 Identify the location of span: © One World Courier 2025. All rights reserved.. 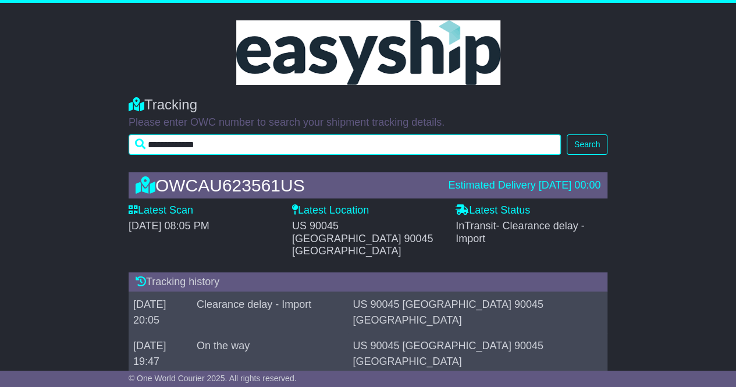
(212, 378).